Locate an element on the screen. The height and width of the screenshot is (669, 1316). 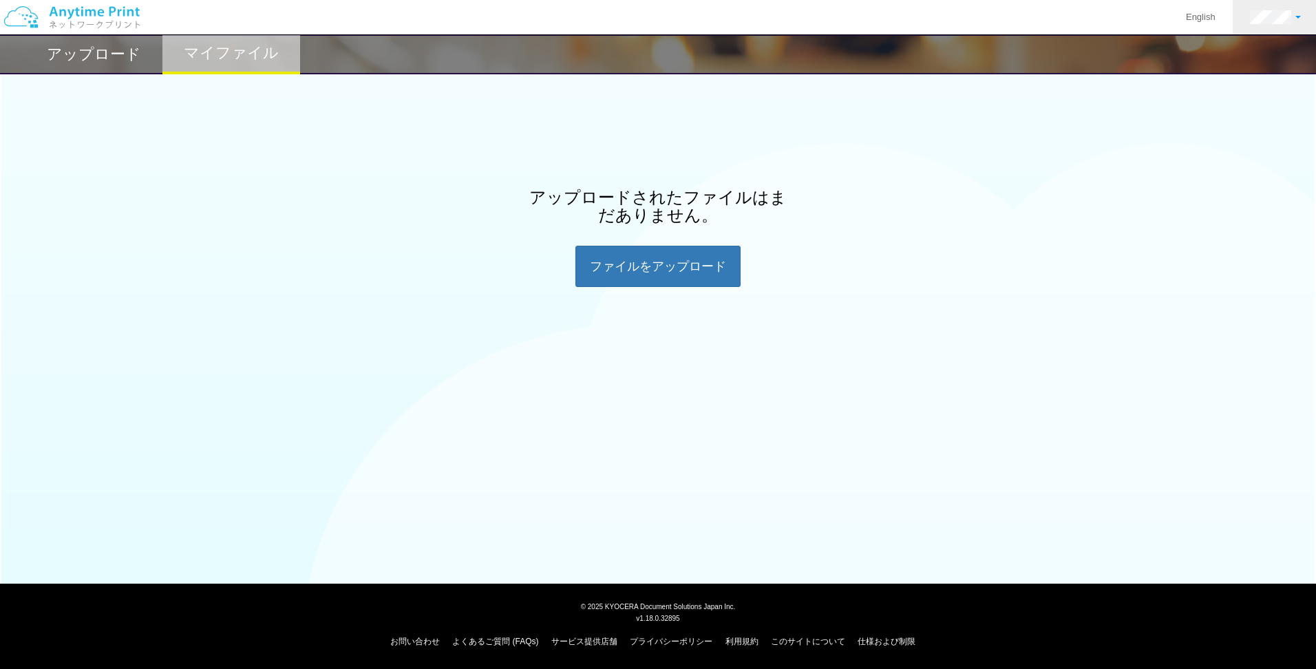
a: 仕様および制限 is located at coordinates (886, 641).